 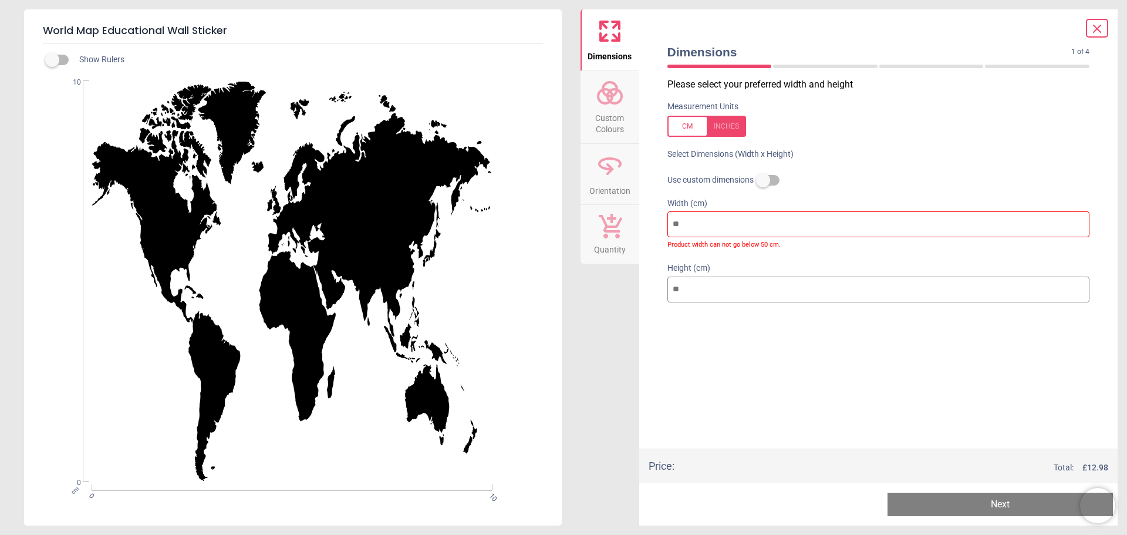 I want to click on button: Quantity, so click(x=610, y=234).